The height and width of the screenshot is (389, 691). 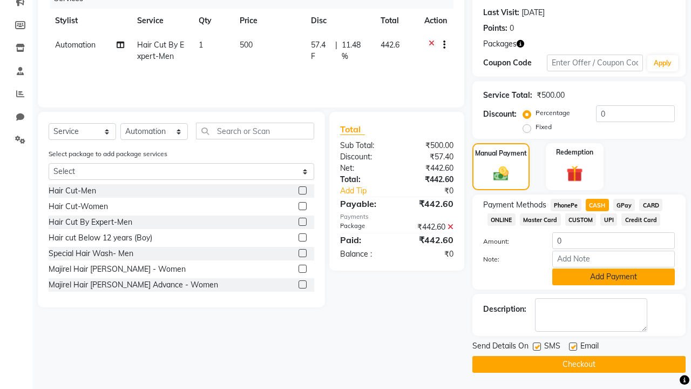 I want to click on th: Qty, so click(x=212, y=21).